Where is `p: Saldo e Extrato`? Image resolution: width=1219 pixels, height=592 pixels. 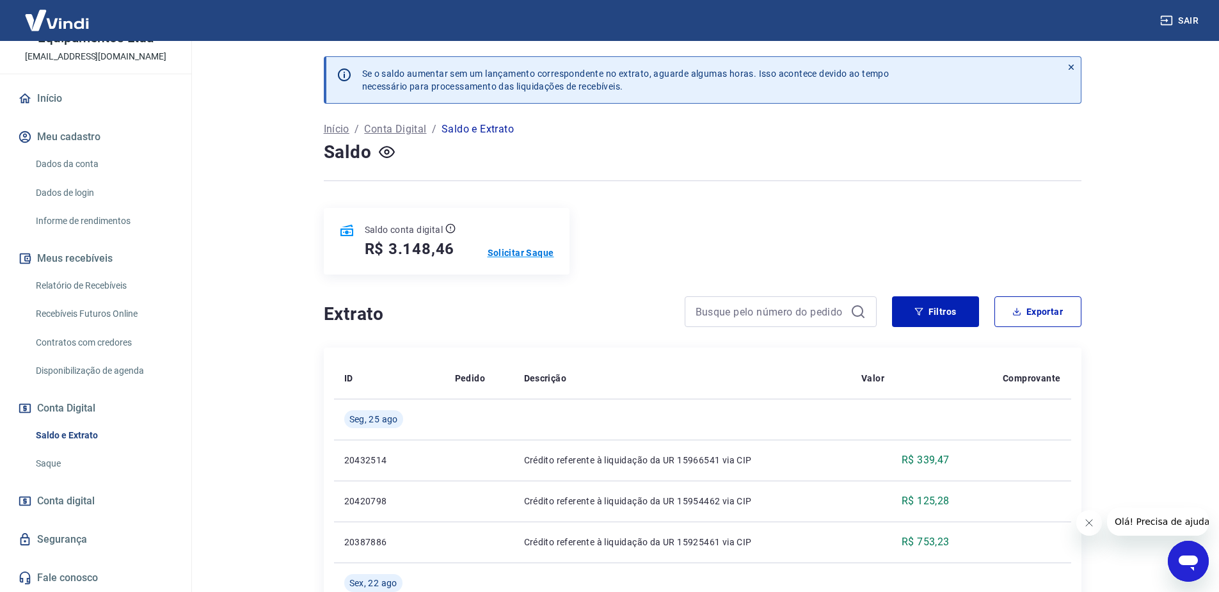
p: Saldo e Extrato is located at coordinates (477, 129).